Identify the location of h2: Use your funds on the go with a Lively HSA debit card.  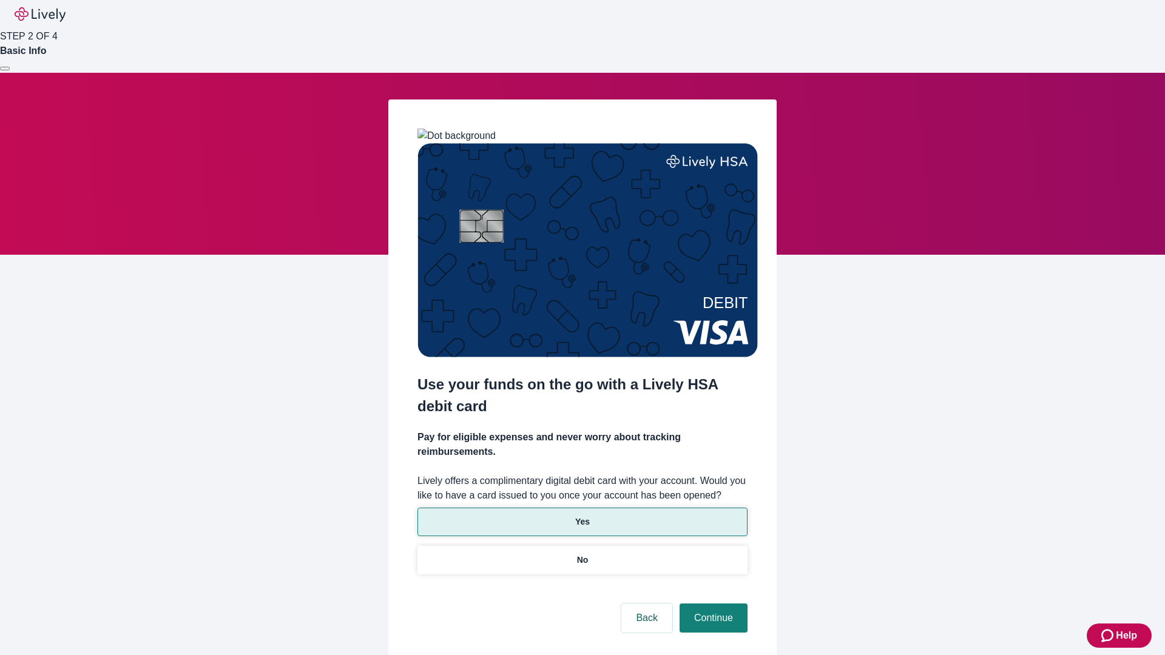
(582, 396).